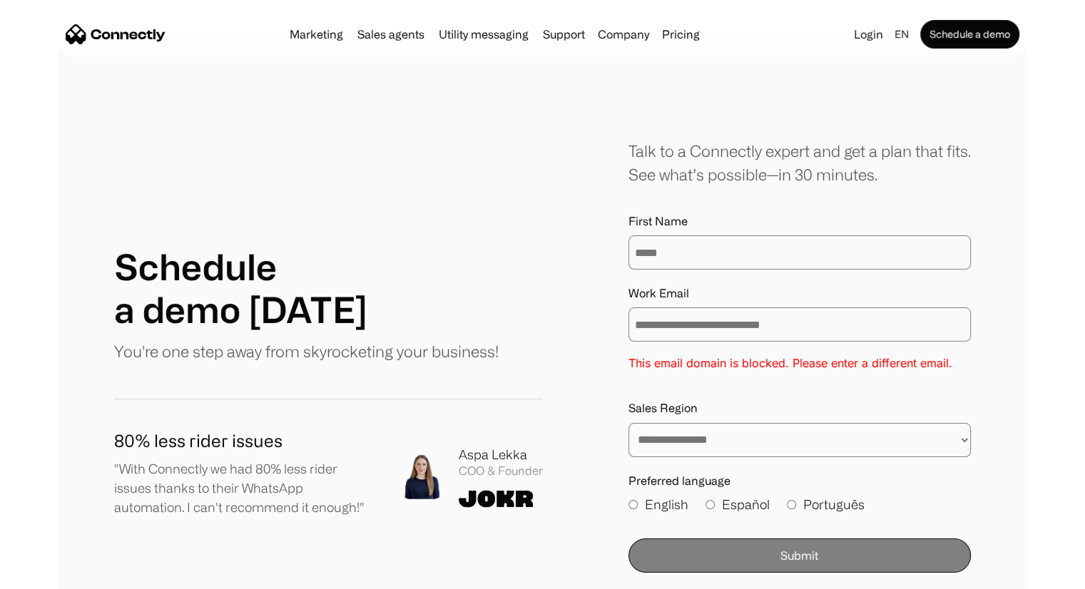  Describe the element at coordinates (800, 408) in the screenshot. I see `label: Sales Region` at that location.